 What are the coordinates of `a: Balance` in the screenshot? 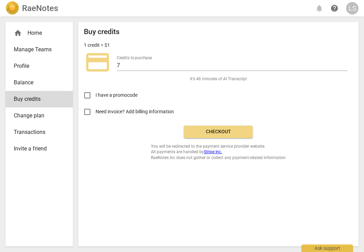 It's located at (39, 83).